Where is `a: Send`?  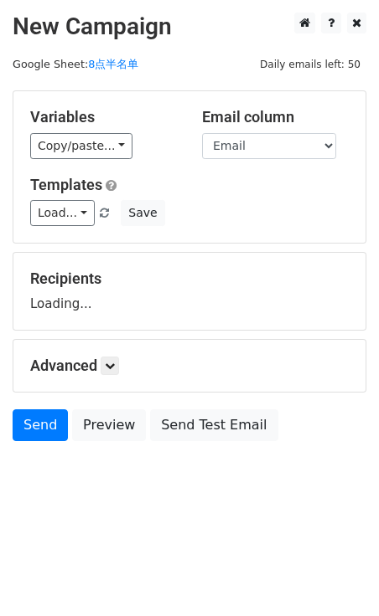
a: Send is located at coordinates (40, 425).